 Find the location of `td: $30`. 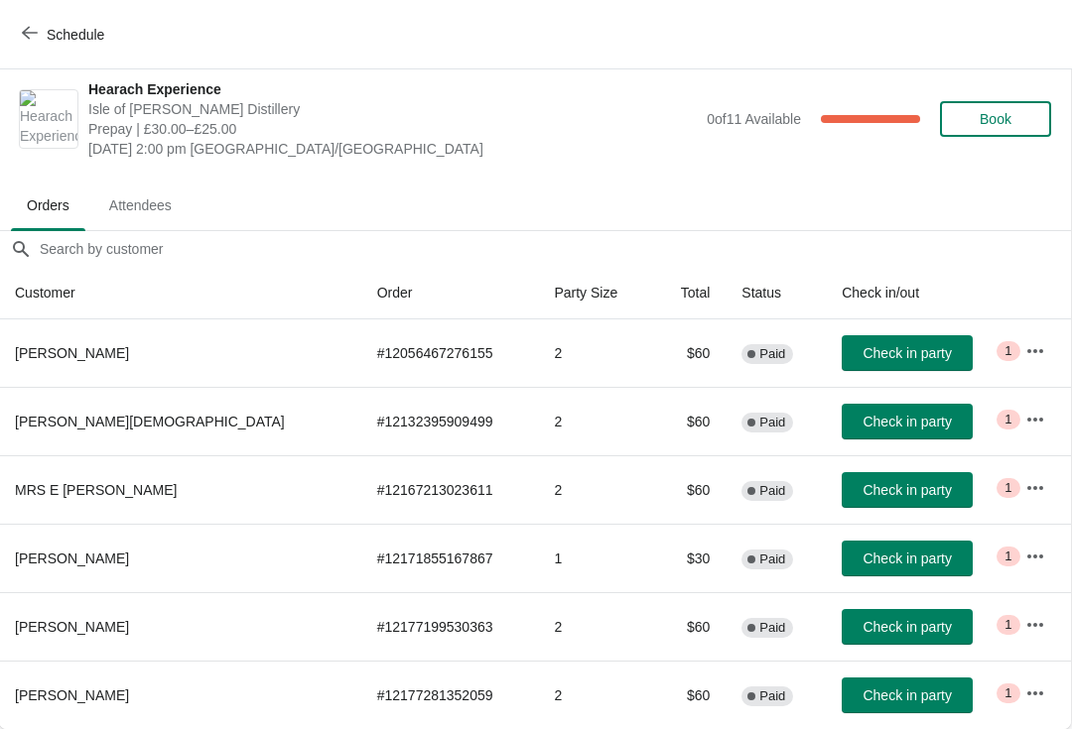

td: $30 is located at coordinates (689, 558).